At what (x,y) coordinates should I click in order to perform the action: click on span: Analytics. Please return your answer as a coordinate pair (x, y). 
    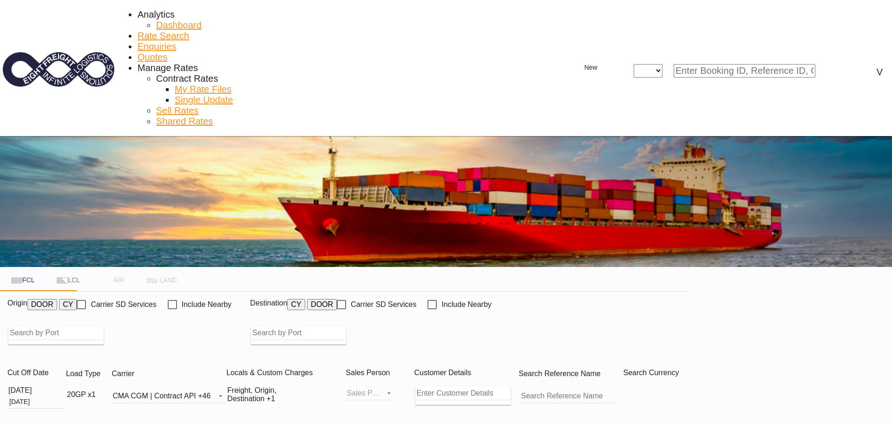
    Looking at the image, I should click on (156, 14).